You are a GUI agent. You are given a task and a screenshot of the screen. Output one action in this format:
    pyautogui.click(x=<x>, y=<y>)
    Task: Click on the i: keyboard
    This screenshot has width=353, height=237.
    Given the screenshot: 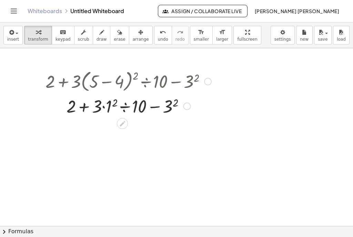 What is the action you would take?
    pyautogui.click(x=63, y=32)
    